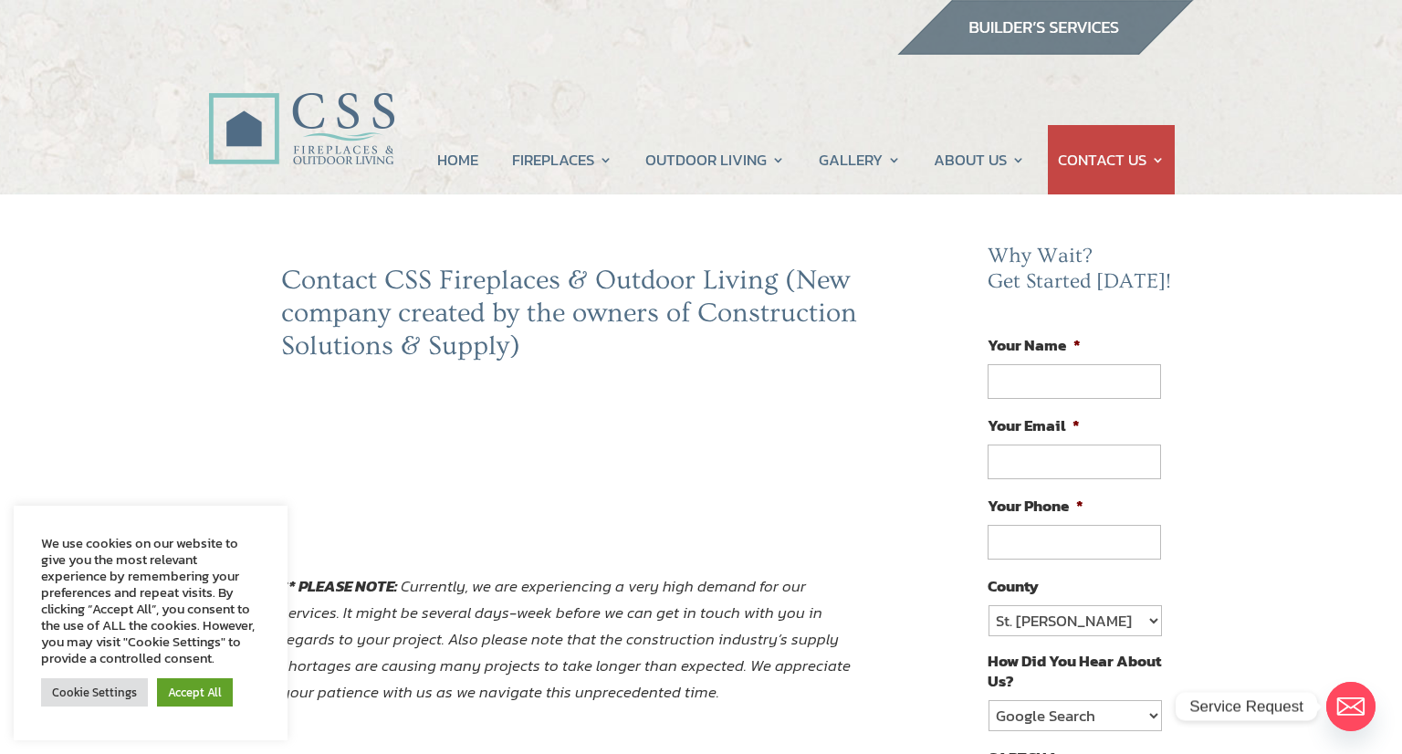 The height and width of the screenshot is (754, 1402). What do you see at coordinates (860, 160) in the screenshot?
I see `a: GALLERY` at bounding box center [860, 160].